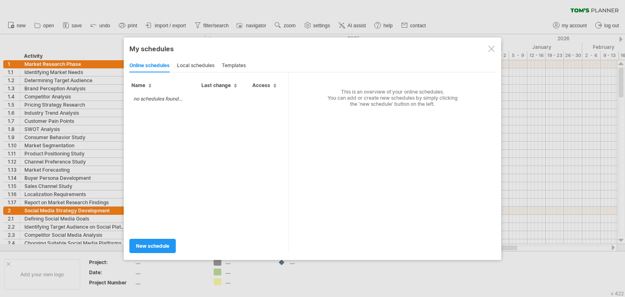 Image resolution: width=625 pixels, height=297 pixels. What do you see at coordinates (141, 85) in the screenshot?
I see `span: Name` at bounding box center [141, 85].